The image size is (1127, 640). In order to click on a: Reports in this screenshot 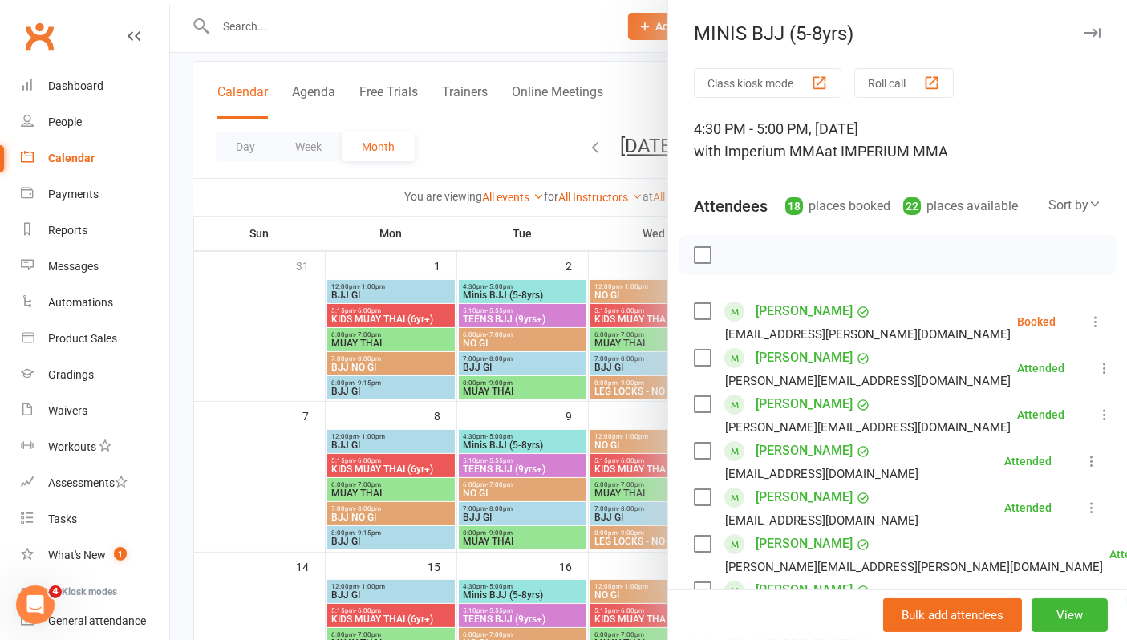, I will do `click(95, 230)`.